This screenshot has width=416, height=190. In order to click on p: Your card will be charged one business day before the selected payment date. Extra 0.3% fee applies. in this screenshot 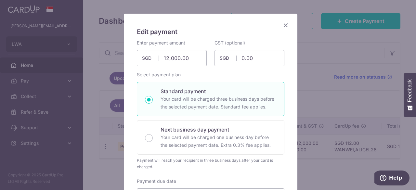, I will do `click(219, 142)`.